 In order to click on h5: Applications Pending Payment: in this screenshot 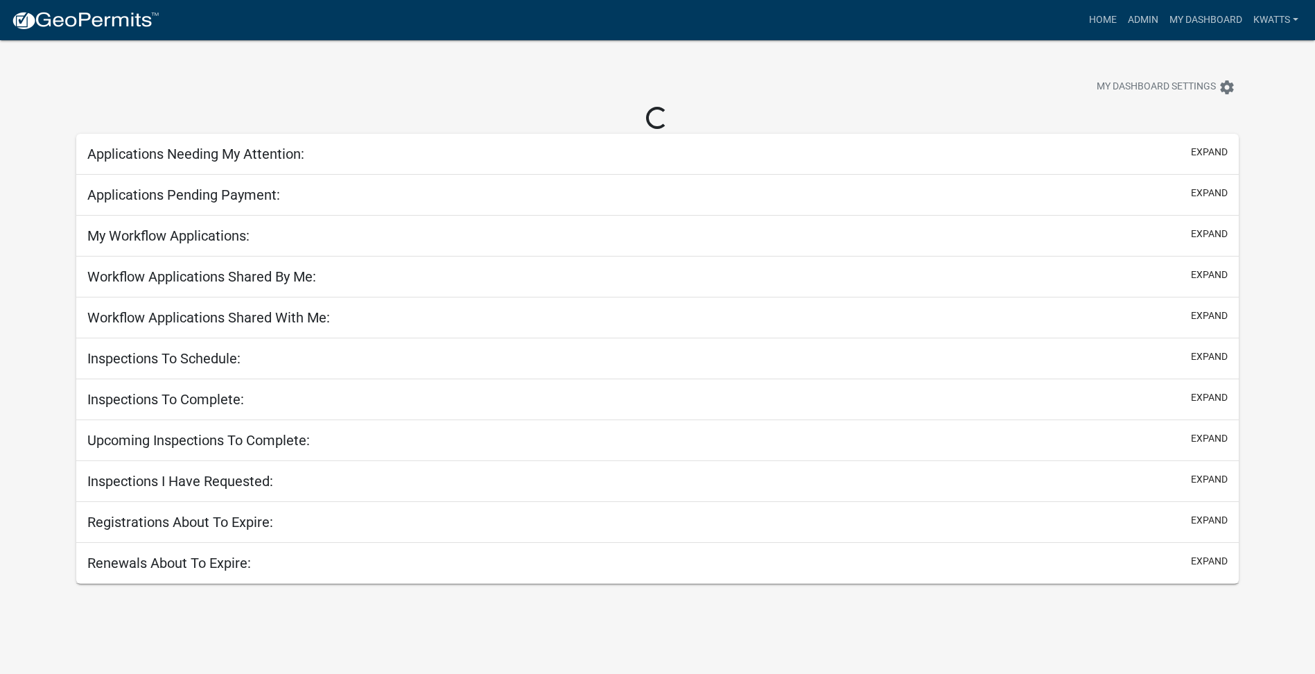, I will do `click(184, 195)`.